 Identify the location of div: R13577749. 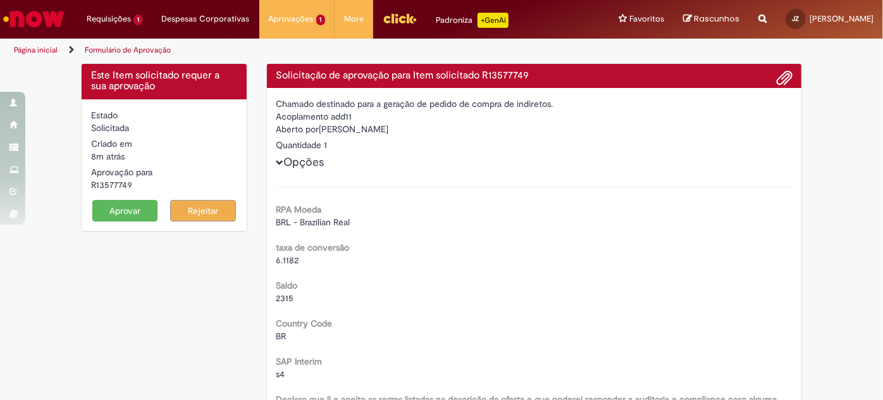
(164, 185).